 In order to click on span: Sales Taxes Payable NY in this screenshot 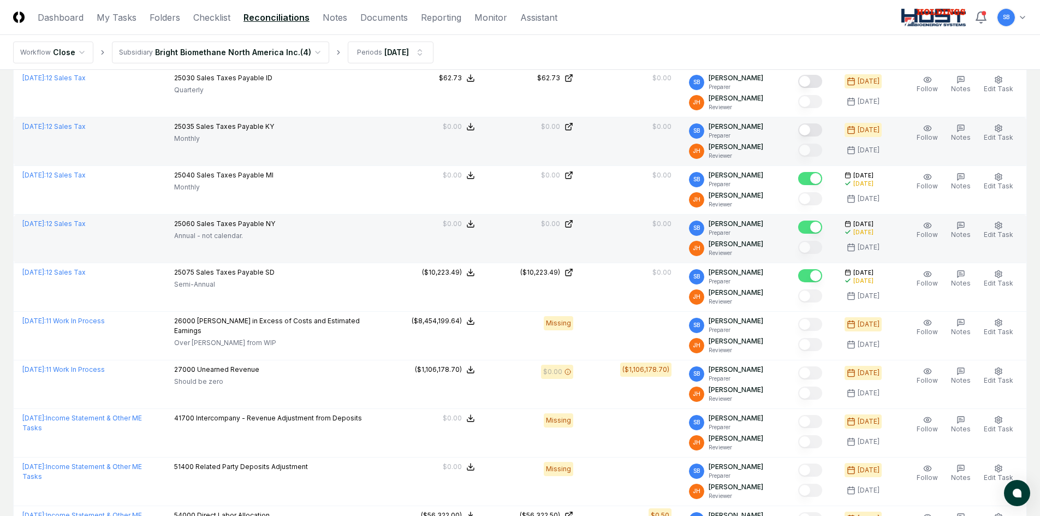, I will do `click(236, 223)`.